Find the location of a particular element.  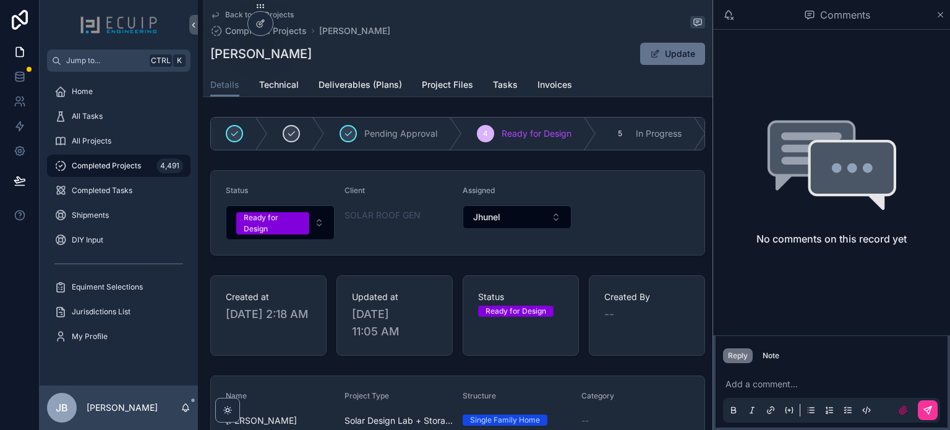

span: Tasks is located at coordinates (505, 85).